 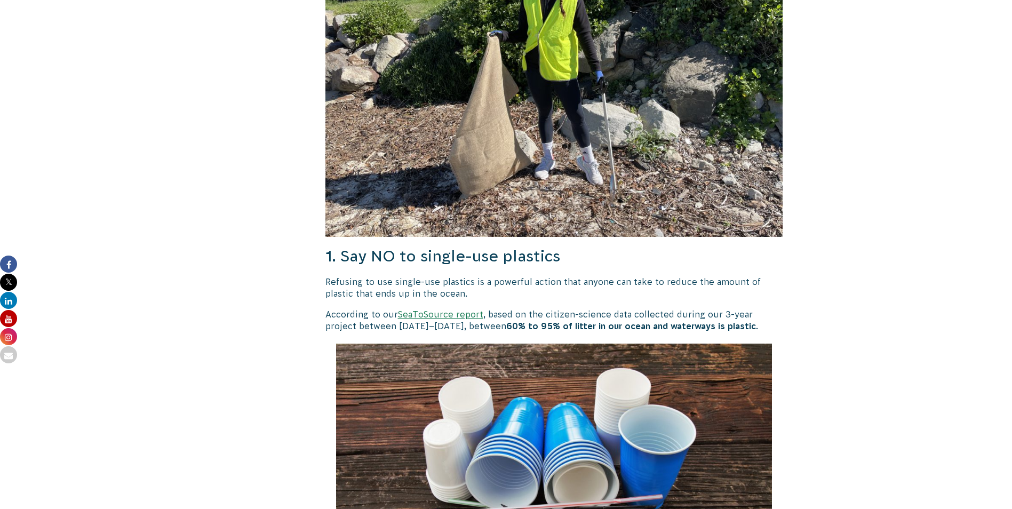 What do you see at coordinates (554, 288) in the screenshot?
I see `p: Refusing to use single-use plastics is a powerful action that anyone can take to reduce the amoun...` at bounding box center [554, 288].